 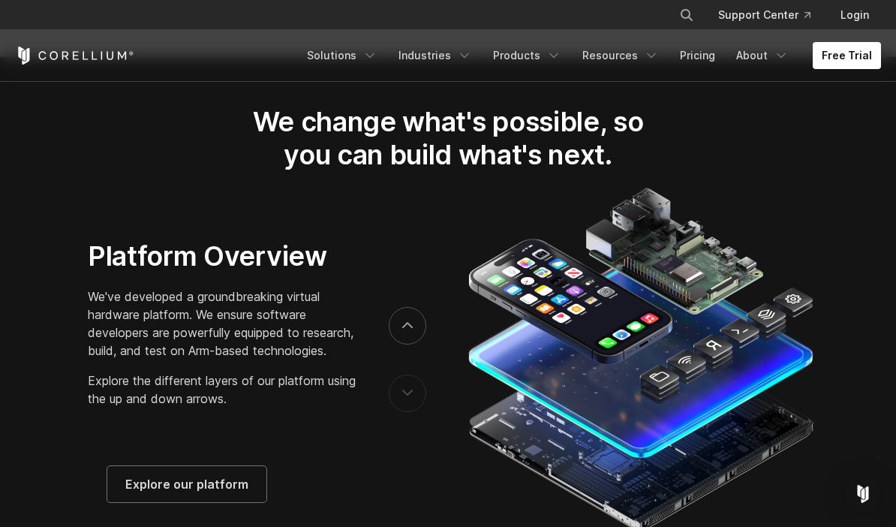 I want to click on button: Search, so click(x=687, y=15).